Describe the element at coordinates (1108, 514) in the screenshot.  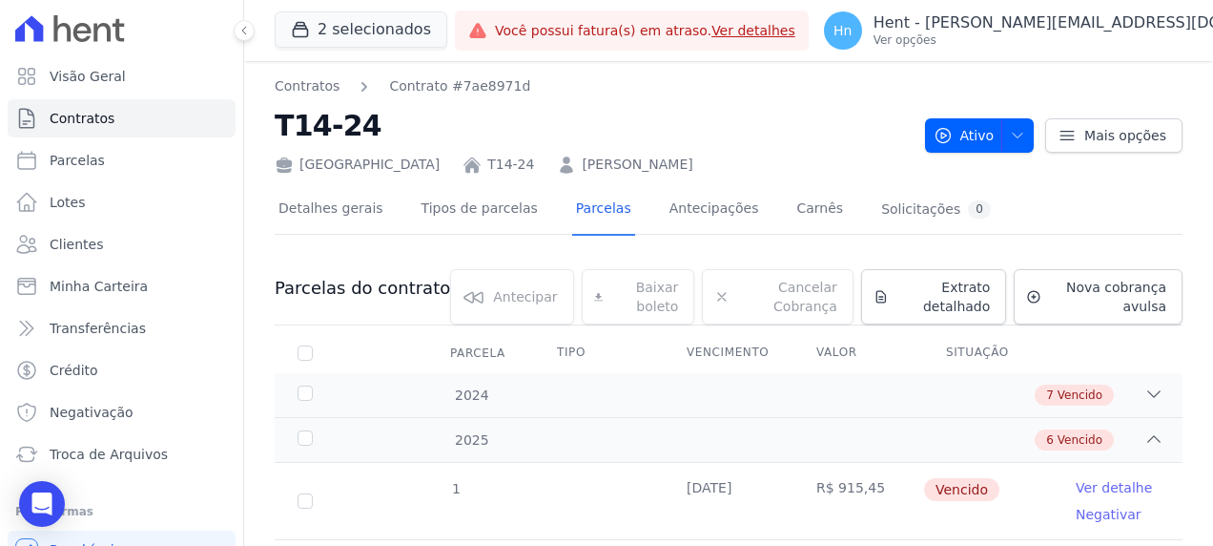
I see `a: Negativar` at that location.